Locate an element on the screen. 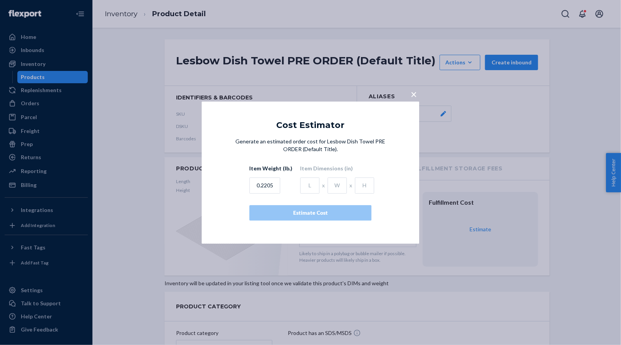  div: Estimate Cost is located at coordinates (311, 213).